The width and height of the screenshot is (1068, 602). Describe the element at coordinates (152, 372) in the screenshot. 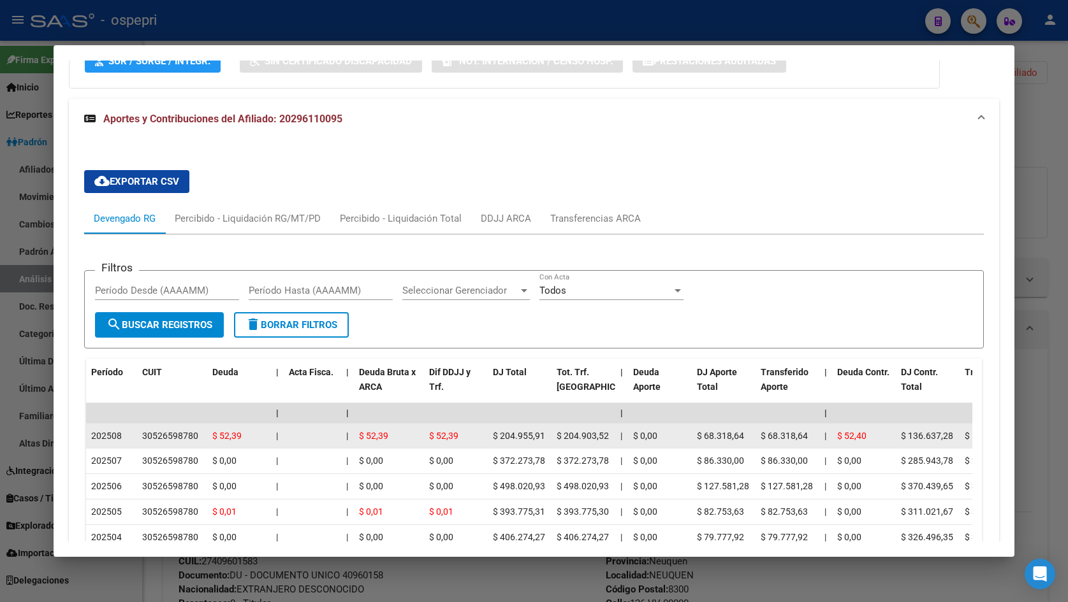

I see `span: CUIT` at that location.